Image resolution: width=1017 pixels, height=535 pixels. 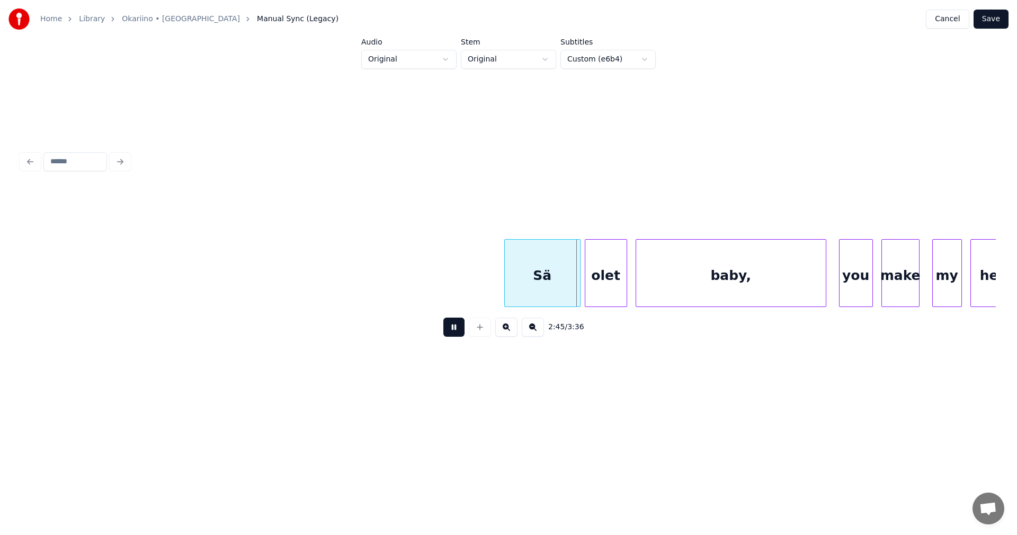 What do you see at coordinates (989, 508) in the screenshot?
I see `a: Avoin keskustelu` at bounding box center [989, 508].